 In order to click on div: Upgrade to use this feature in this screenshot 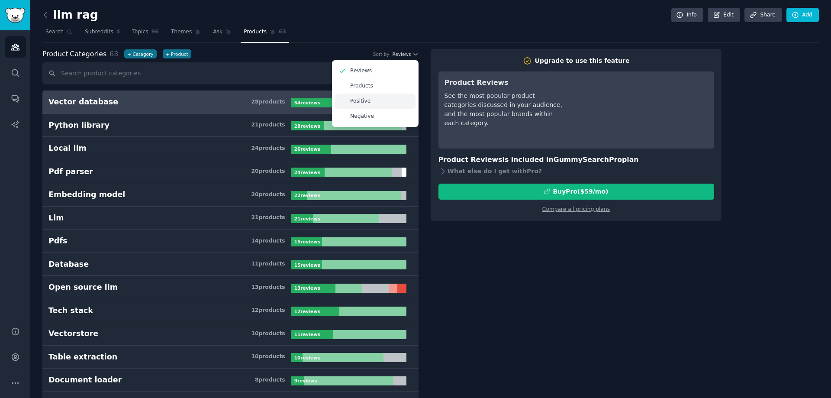, I will do `click(582, 61)`.